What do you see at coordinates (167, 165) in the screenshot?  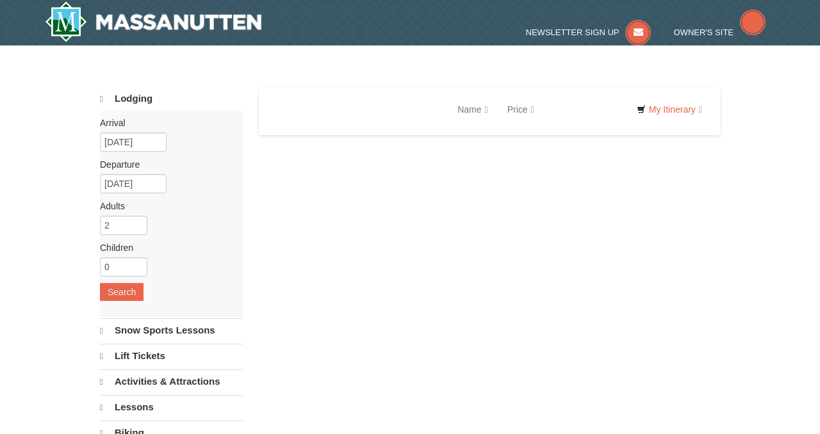 I see `label: Departure` at bounding box center [167, 165].